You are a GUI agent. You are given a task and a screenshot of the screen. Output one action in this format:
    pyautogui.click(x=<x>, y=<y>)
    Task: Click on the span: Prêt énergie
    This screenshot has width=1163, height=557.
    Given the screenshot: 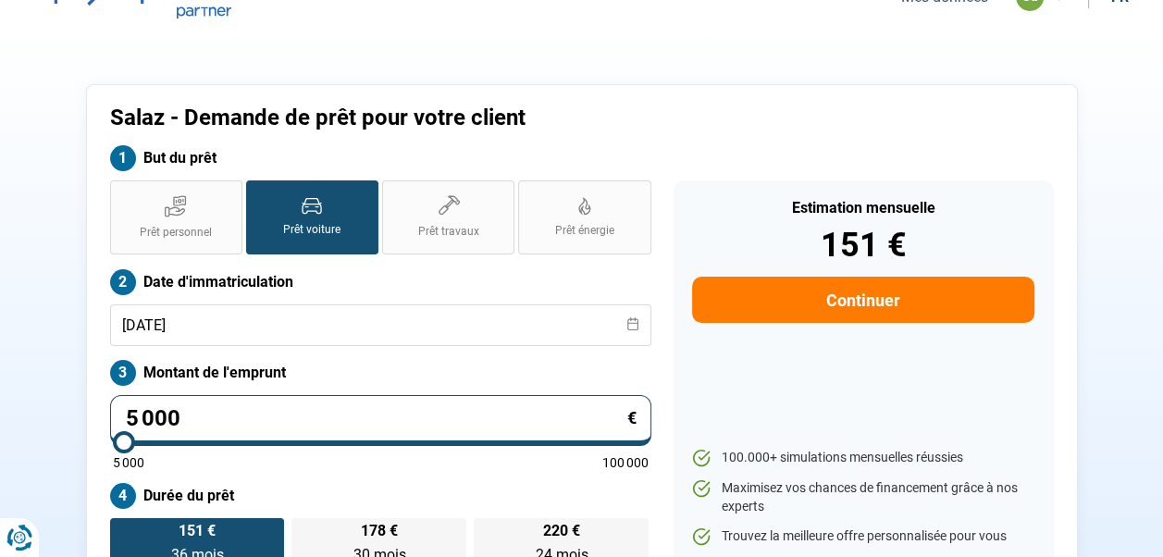 What is the action you would take?
    pyautogui.click(x=585, y=230)
    